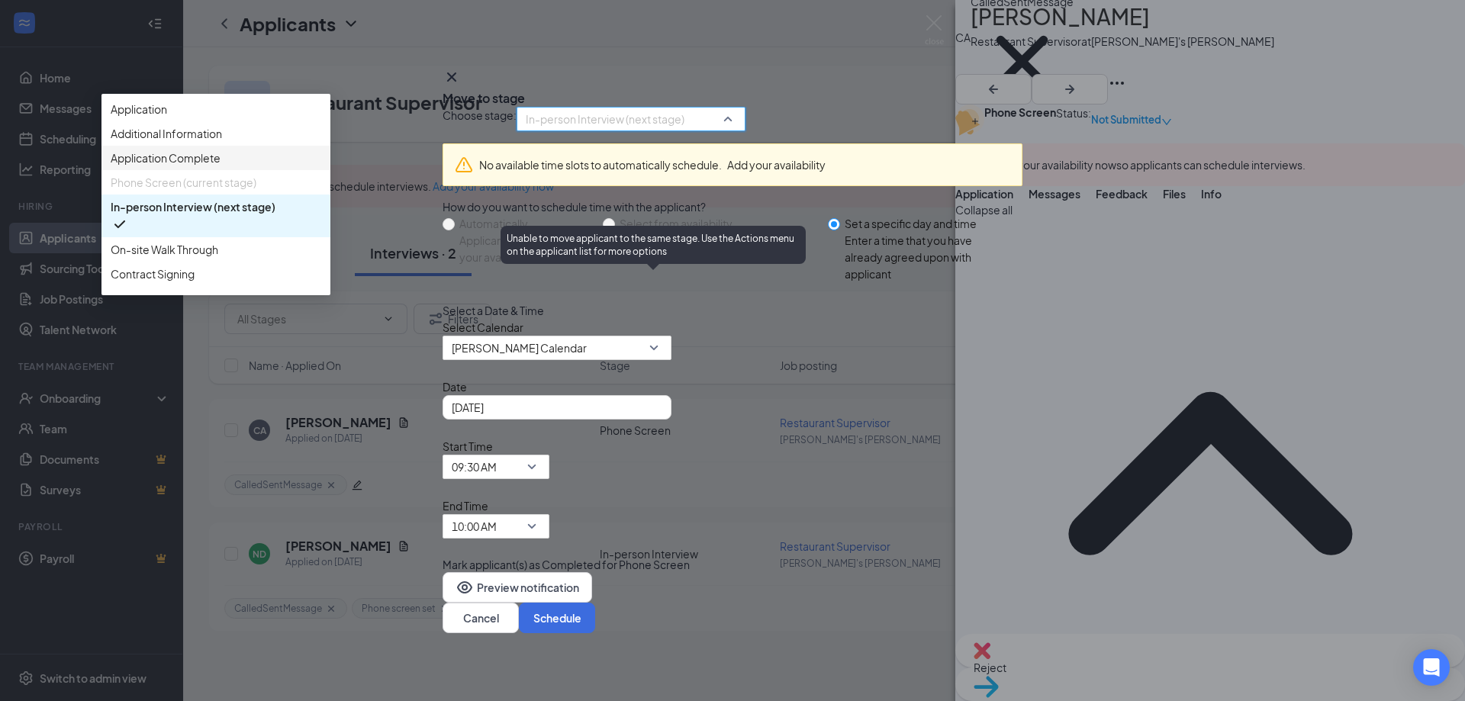  What do you see at coordinates (557, 618) in the screenshot?
I see `button: Schedule` at bounding box center [557, 618].